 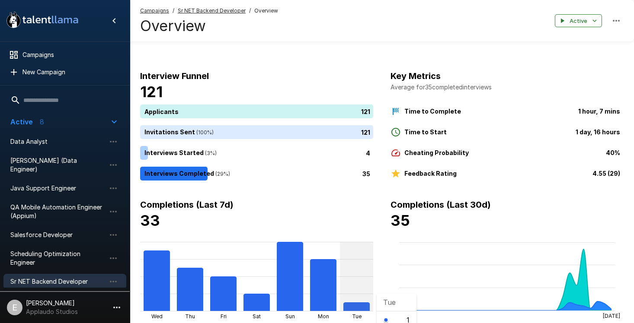 What do you see at coordinates (174, 76) in the screenshot?
I see `b: Interview Funnel` at bounding box center [174, 76].